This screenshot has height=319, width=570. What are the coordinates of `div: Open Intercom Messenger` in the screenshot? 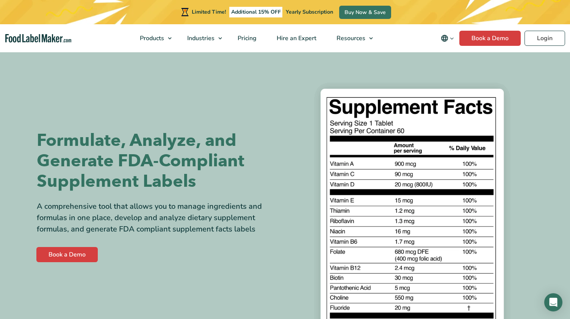 It's located at (553, 302).